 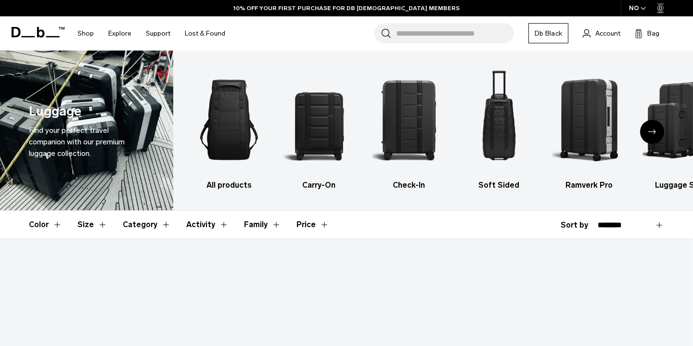 What do you see at coordinates (120, 33) in the screenshot?
I see `a: Explore` at bounding box center [120, 33].